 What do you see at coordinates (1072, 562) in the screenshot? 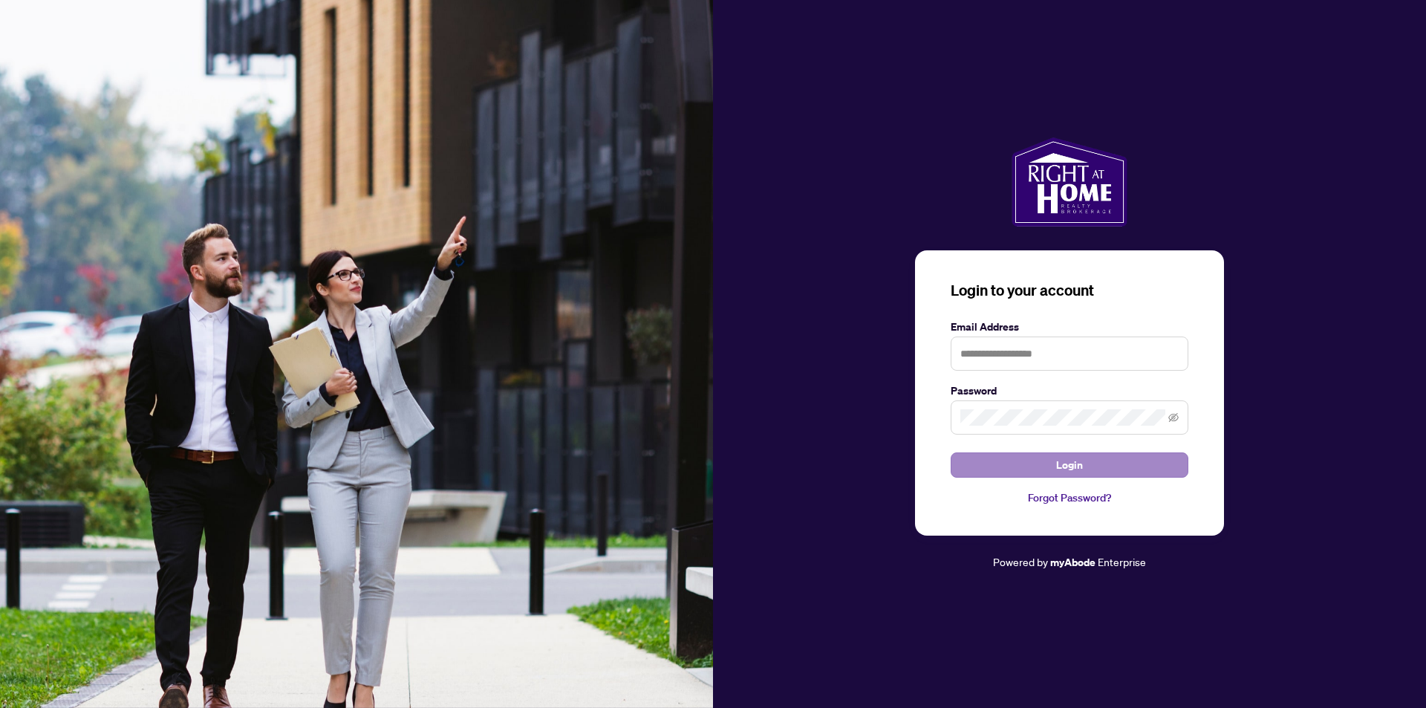
I see `a: myAbode` at bounding box center [1072, 562].